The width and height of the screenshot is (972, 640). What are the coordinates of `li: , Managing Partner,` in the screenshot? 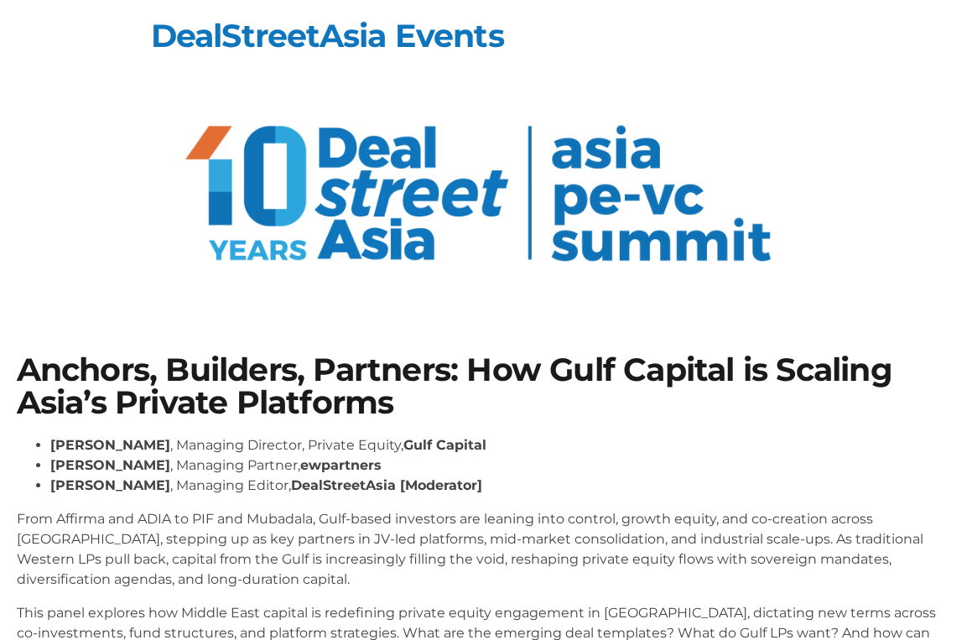 It's located at (503, 466).